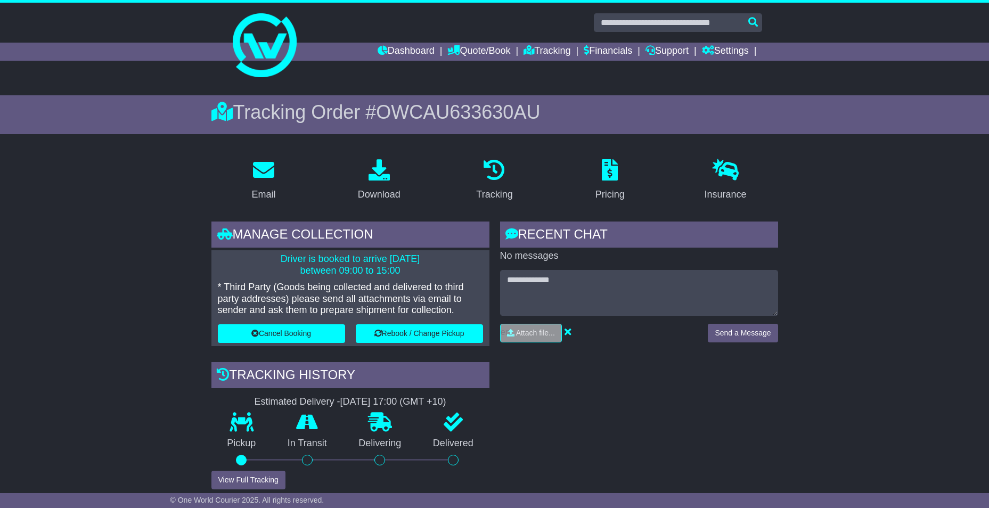 The height and width of the screenshot is (508, 989). Describe the element at coordinates (380, 444) in the screenshot. I see `p: Delivering` at that location.